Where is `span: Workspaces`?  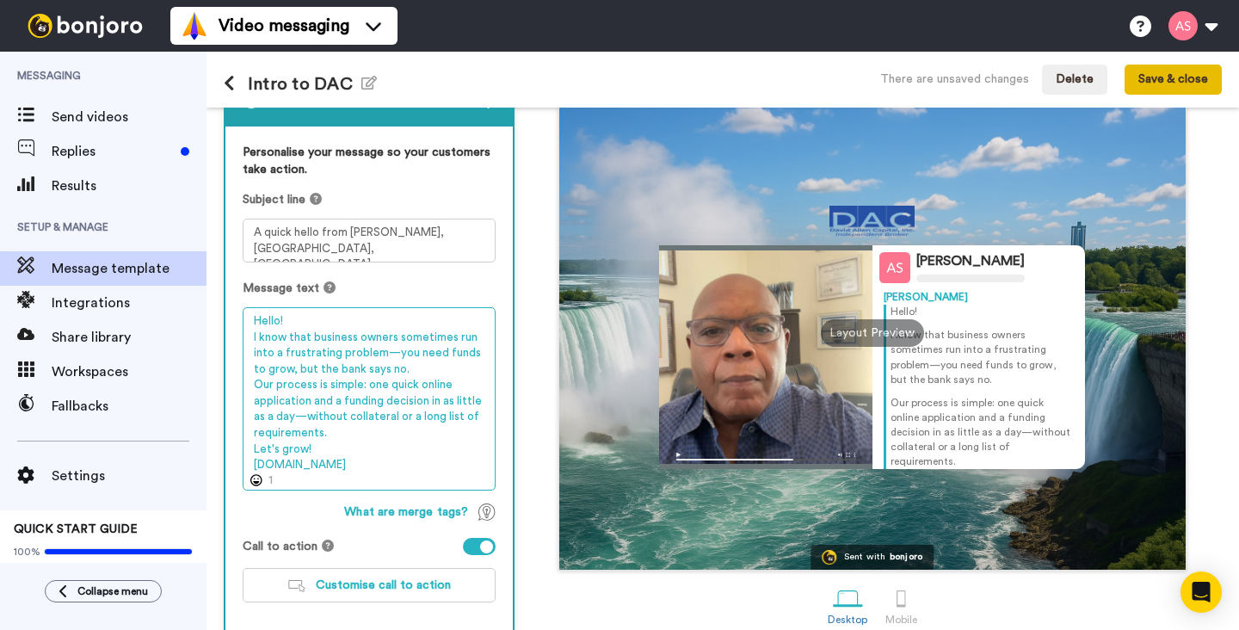 span: Workspaces is located at coordinates (129, 372).